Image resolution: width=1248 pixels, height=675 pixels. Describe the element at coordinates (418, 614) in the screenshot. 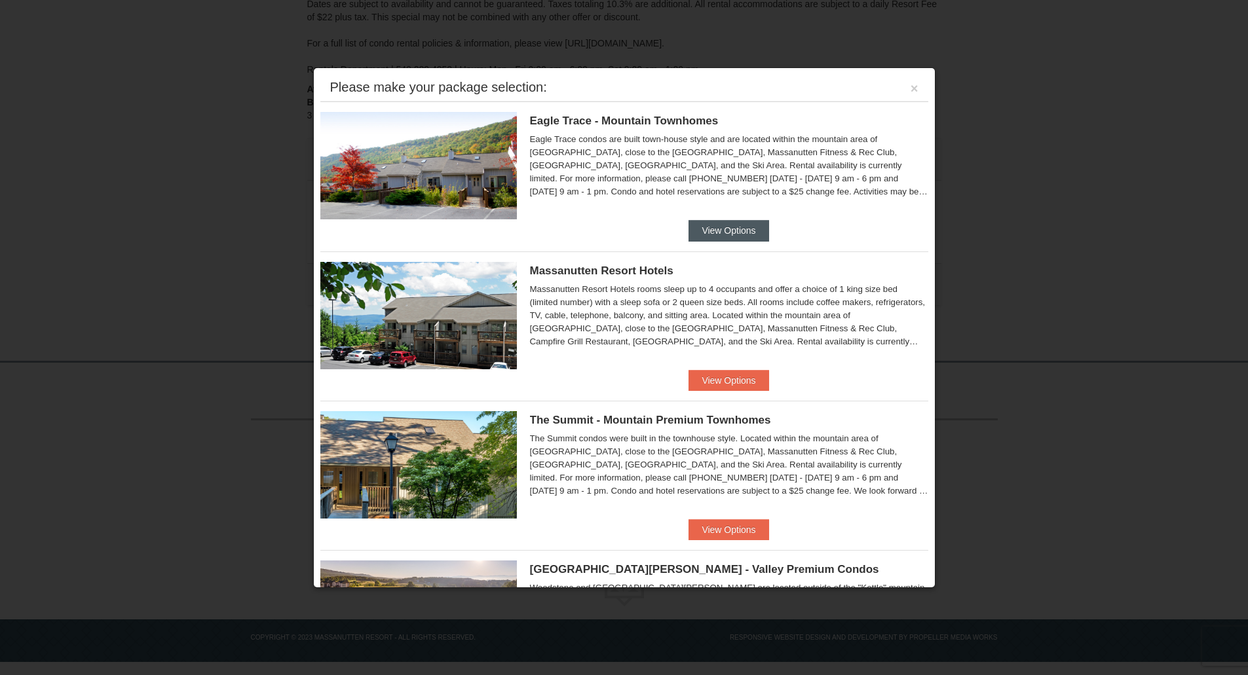

I see `img: 19219041-4-ec11c166.jpg` at that location.